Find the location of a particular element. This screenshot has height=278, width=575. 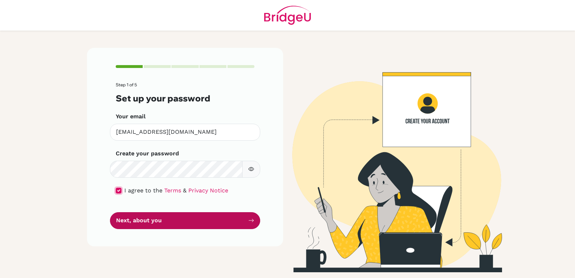

a: Privacy Notice is located at coordinates (208, 190).